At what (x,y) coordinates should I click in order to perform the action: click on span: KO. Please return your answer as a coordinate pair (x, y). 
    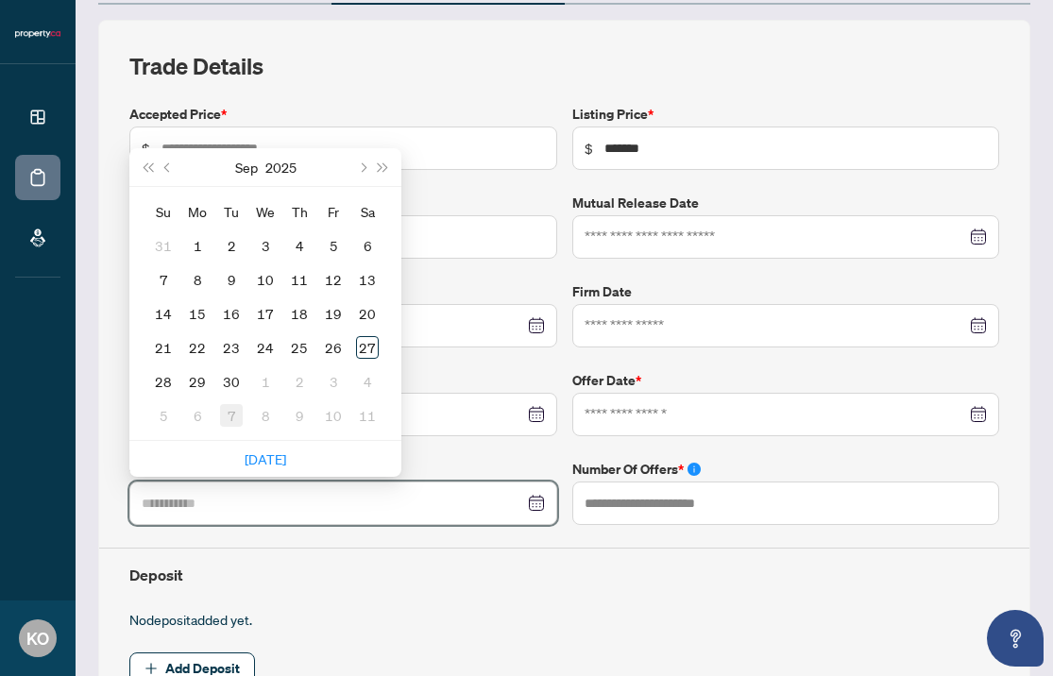
    Looking at the image, I should click on (38, 639).